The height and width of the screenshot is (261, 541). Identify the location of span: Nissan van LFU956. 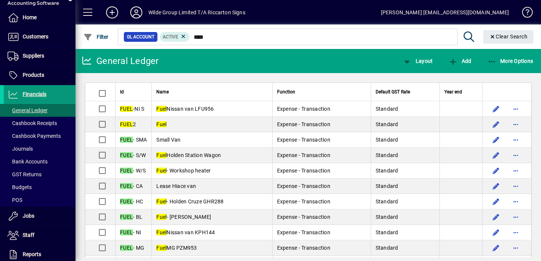
(185, 109).